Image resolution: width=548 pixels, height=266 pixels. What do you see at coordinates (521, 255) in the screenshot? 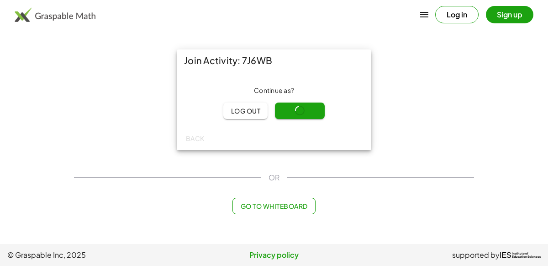
I see `a: IESInstitute ofEducation Sciences` at bounding box center [521, 255].